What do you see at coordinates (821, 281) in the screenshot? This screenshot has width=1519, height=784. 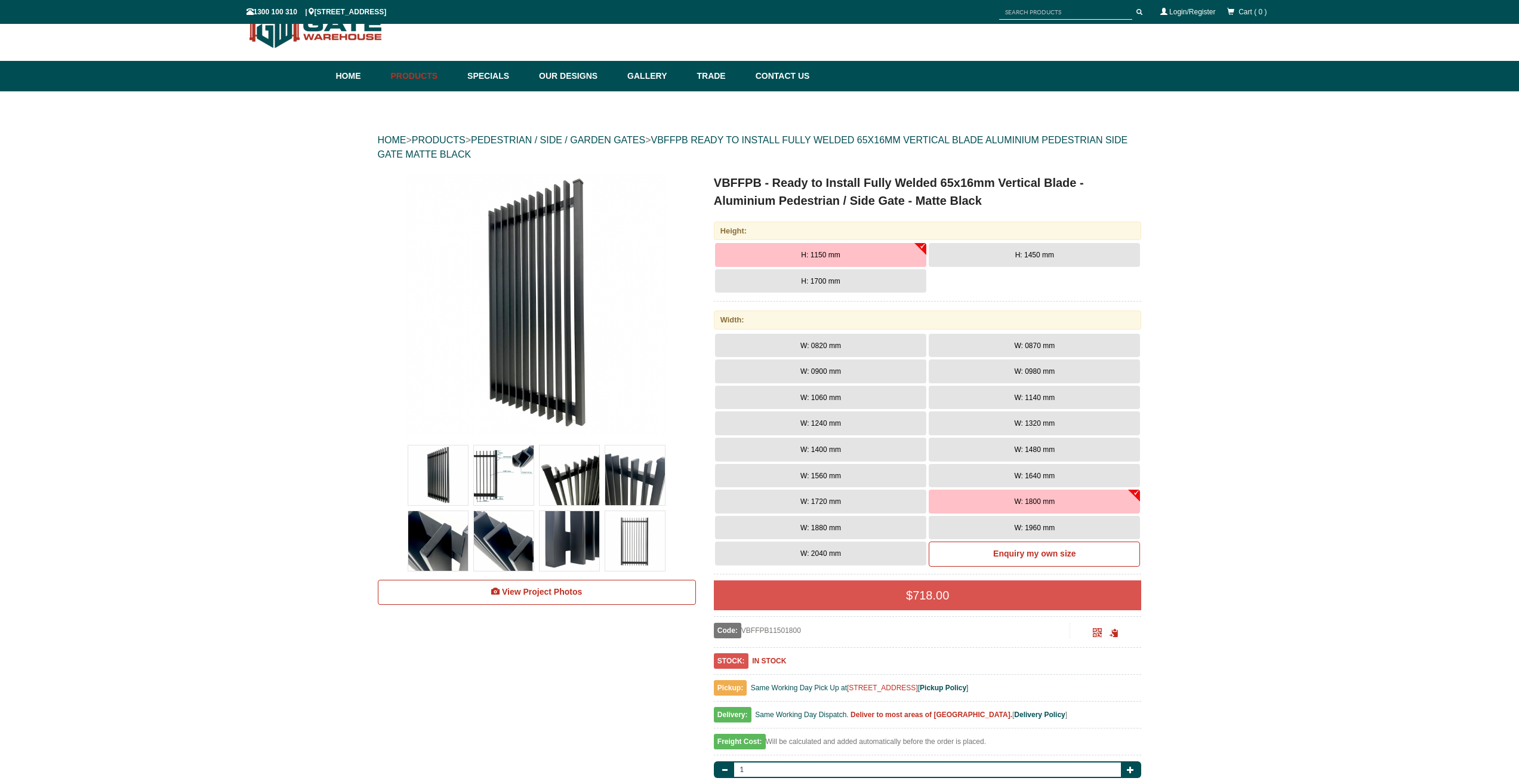 I see `button: H: 1700 mm` at bounding box center [821, 281].